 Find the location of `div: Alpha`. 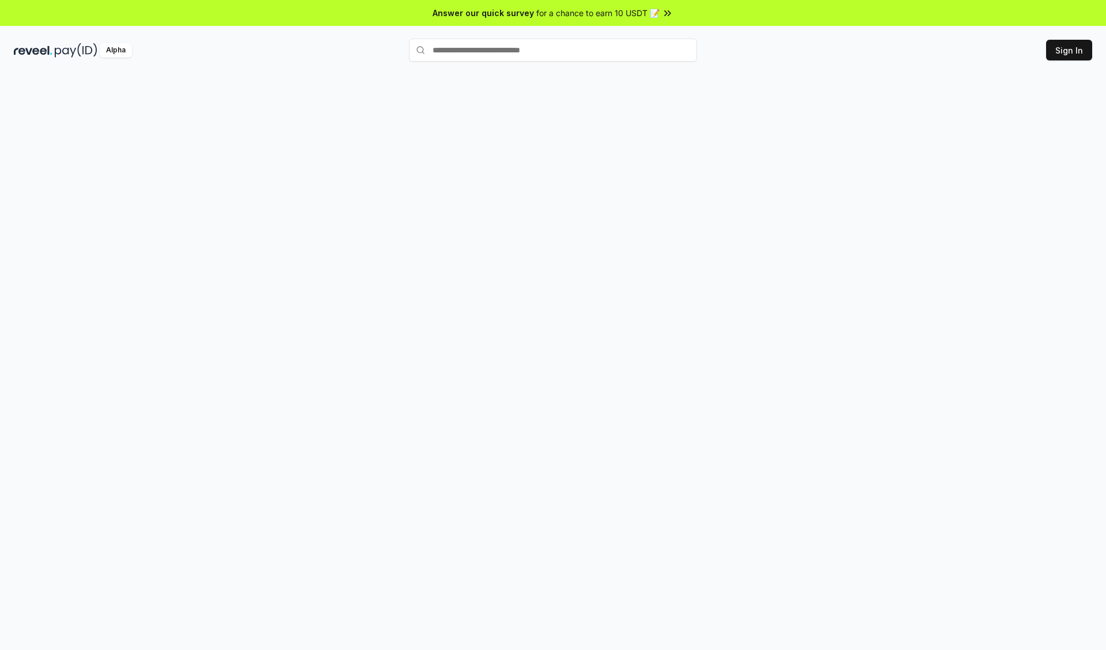

div: Alpha is located at coordinates (116, 50).